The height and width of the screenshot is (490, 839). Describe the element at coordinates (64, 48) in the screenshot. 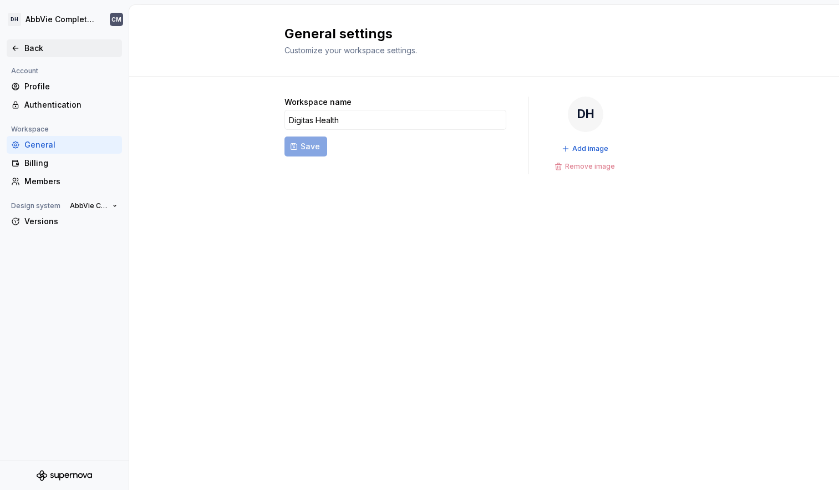

I see `a: Back` at that location.